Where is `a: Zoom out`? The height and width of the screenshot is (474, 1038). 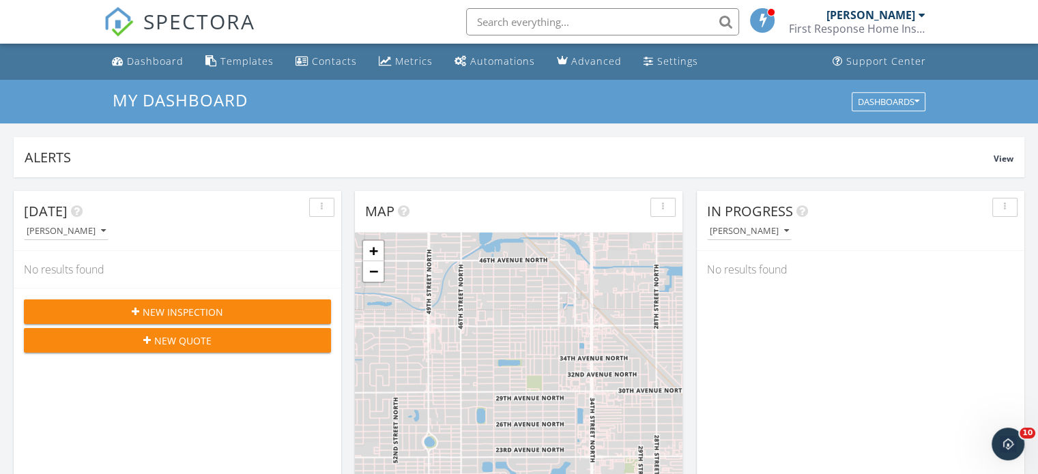 a: Zoom out is located at coordinates (373, 272).